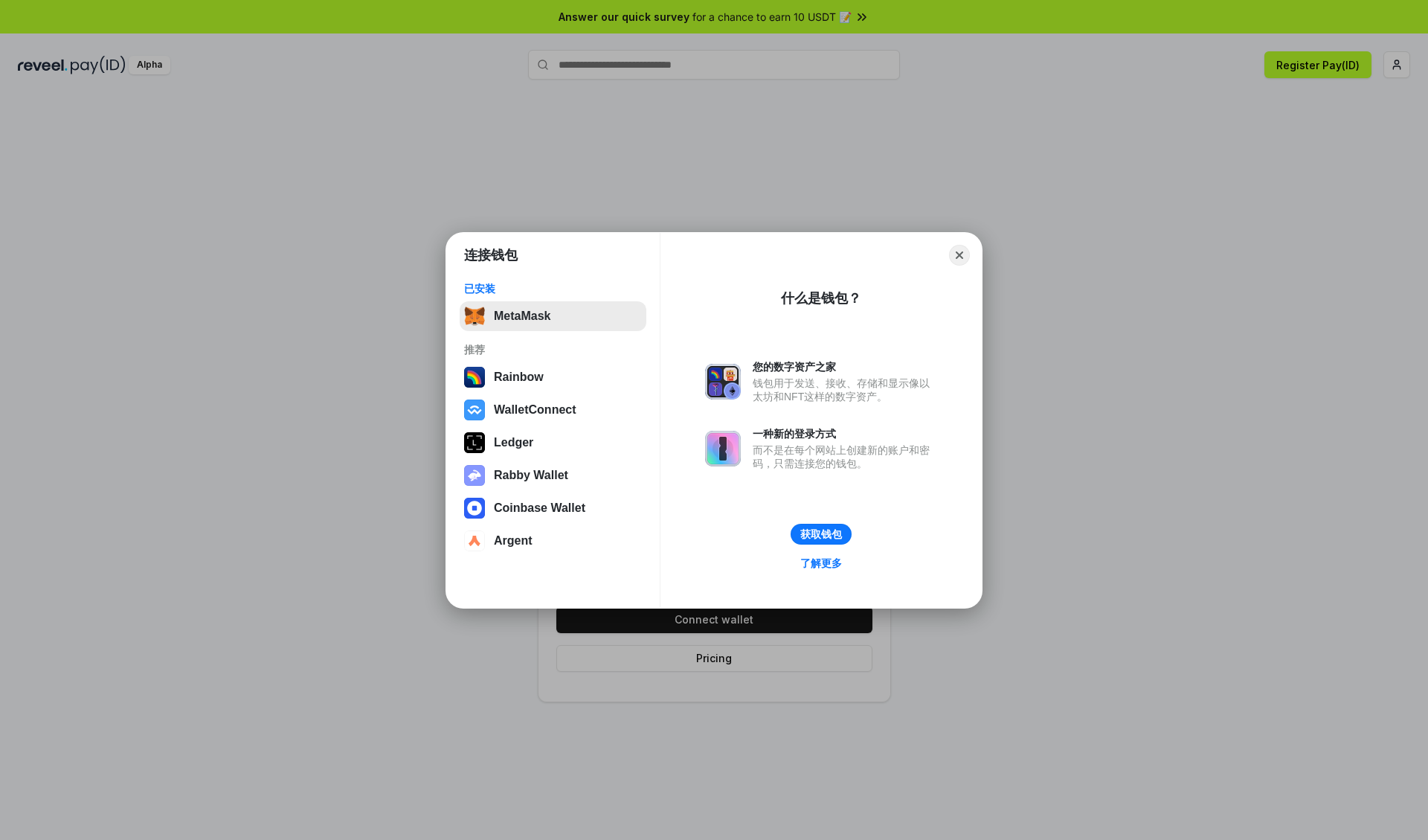 The image size is (1428, 840). Describe the element at coordinates (513, 443) in the screenshot. I see `div: Ledger` at that location.